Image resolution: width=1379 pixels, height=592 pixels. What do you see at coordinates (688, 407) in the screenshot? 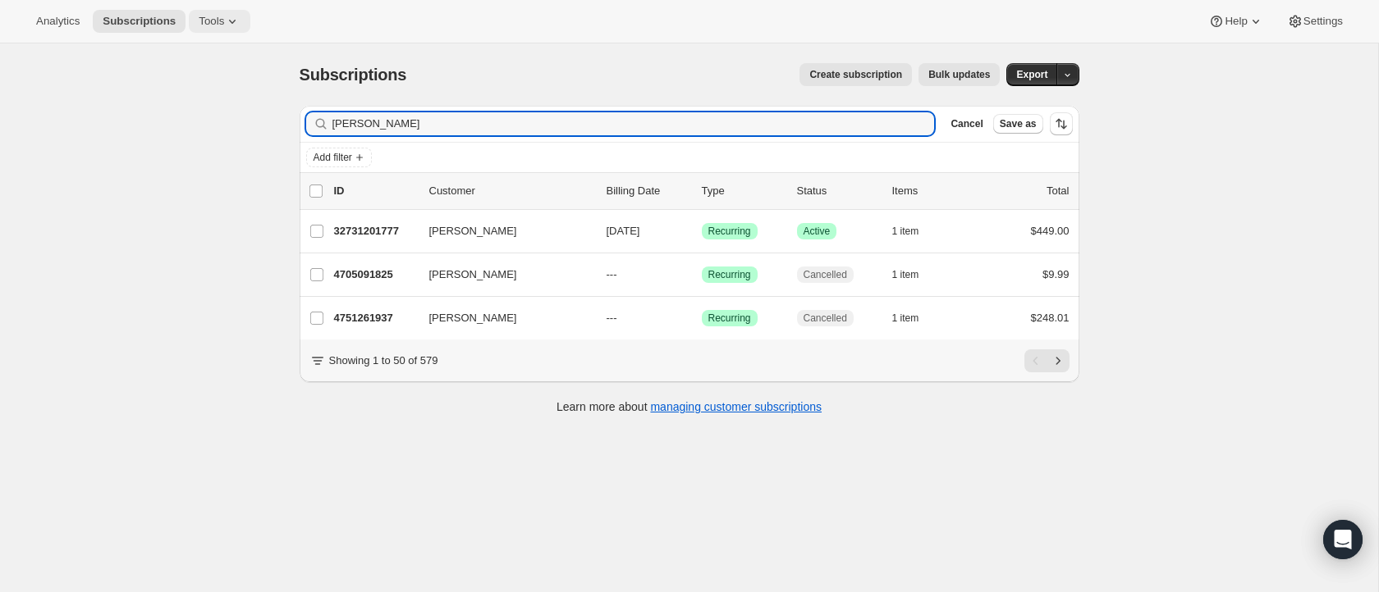
I see `p: Learn more about` at bounding box center [688, 407].